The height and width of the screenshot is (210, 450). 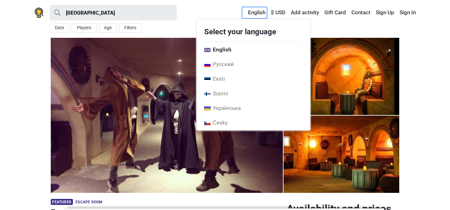 I want to click on button: Players, so click(x=84, y=28).